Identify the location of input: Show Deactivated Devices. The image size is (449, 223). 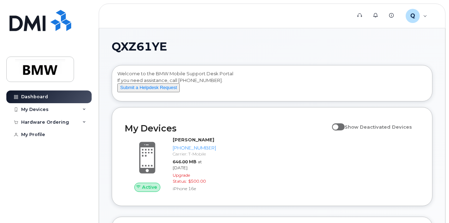
(335, 123).